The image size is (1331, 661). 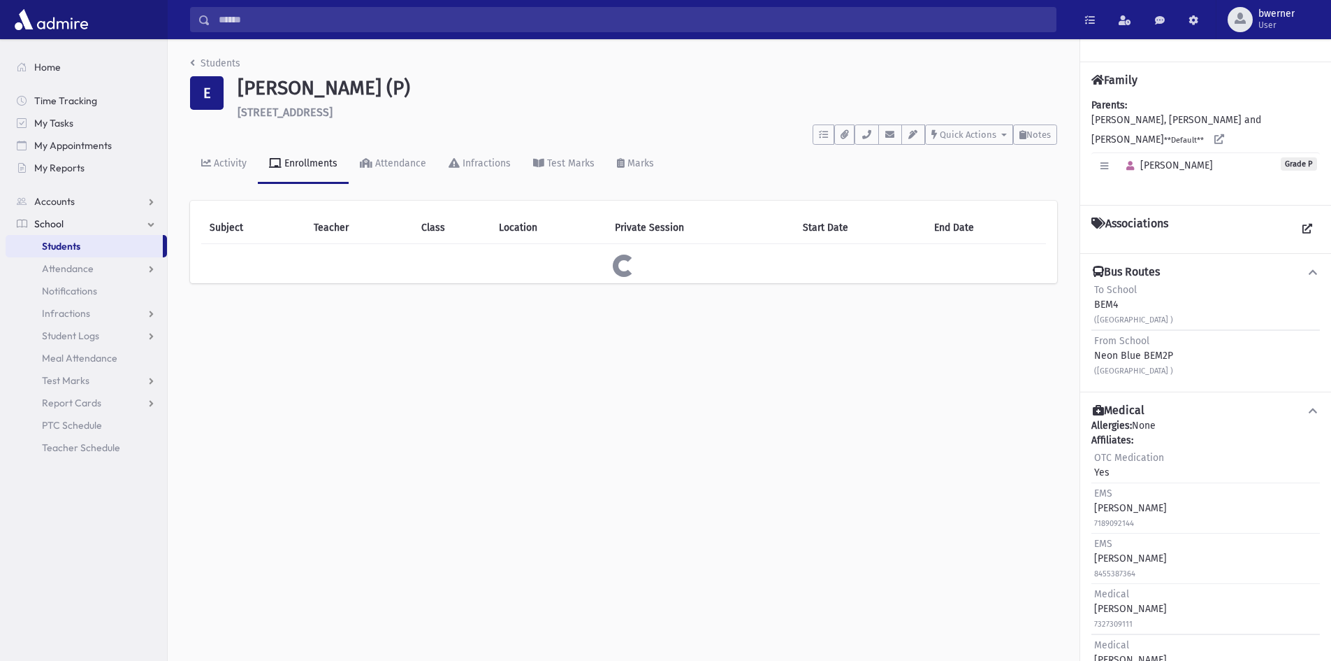 What do you see at coordinates (86, 425) in the screenshot?
I see `a: PTC Schedule` at bounding box center [86, 425].